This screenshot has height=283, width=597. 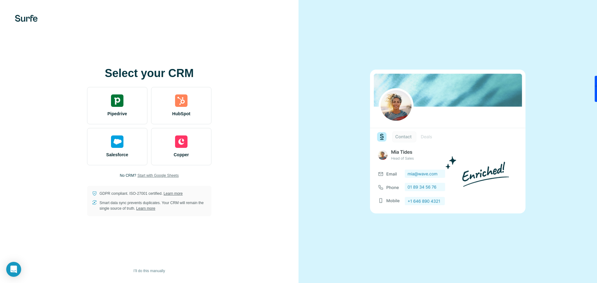 What do you see at coordinates (128, 176) in the screenshot?
I see `p: No CRM?` at bounding box center [128, 176].